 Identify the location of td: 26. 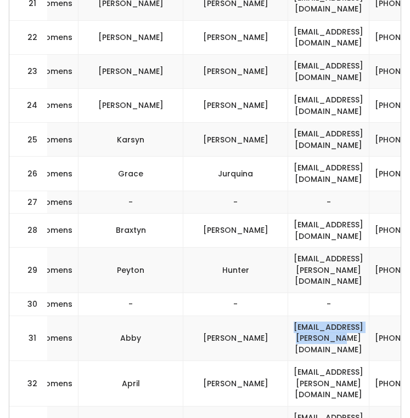
(29, 174).